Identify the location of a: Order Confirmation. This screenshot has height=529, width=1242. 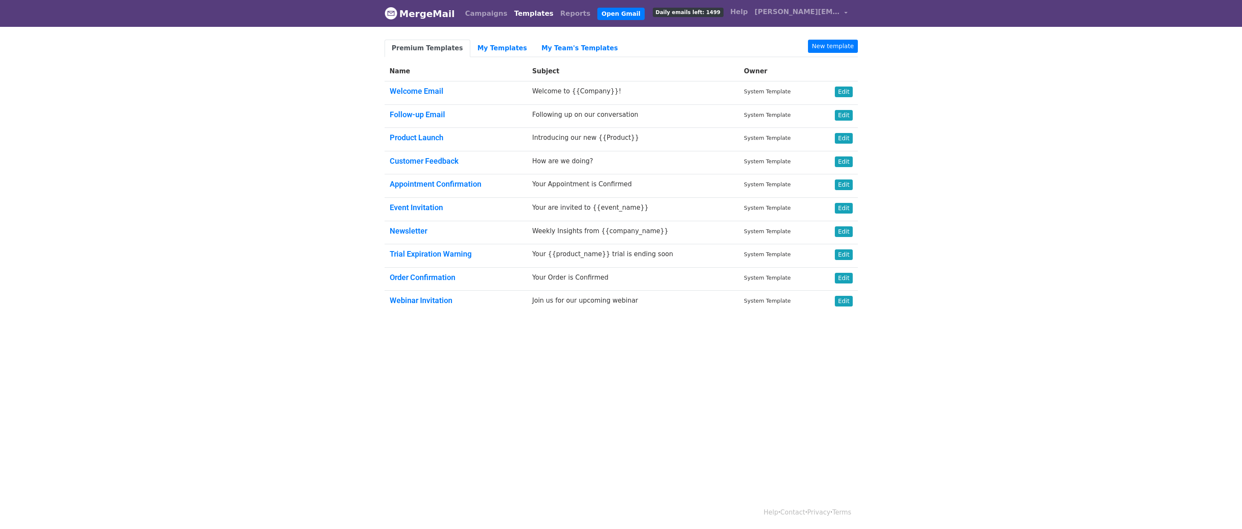
(423, 277).